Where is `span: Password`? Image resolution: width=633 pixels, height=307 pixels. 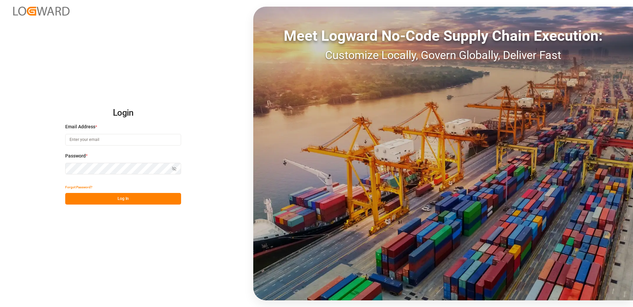
span: Password is located at coordinates (76, 156).